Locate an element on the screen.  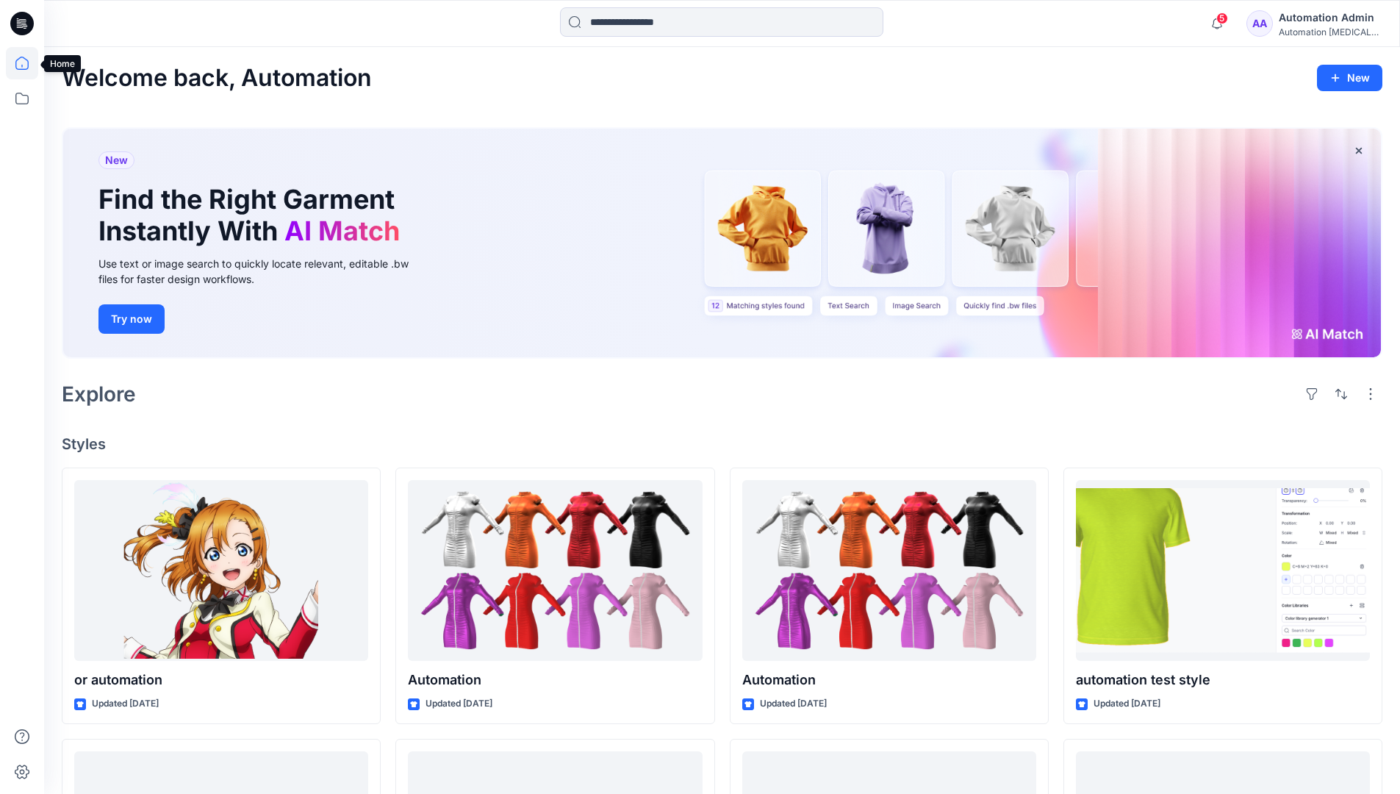
button: New is located at coordinates (1350, 78).